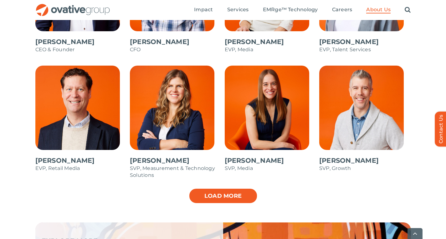 This screenshot has height=239, width=446. I want to click on span: EMRge™ Technology, so click(290, 10).